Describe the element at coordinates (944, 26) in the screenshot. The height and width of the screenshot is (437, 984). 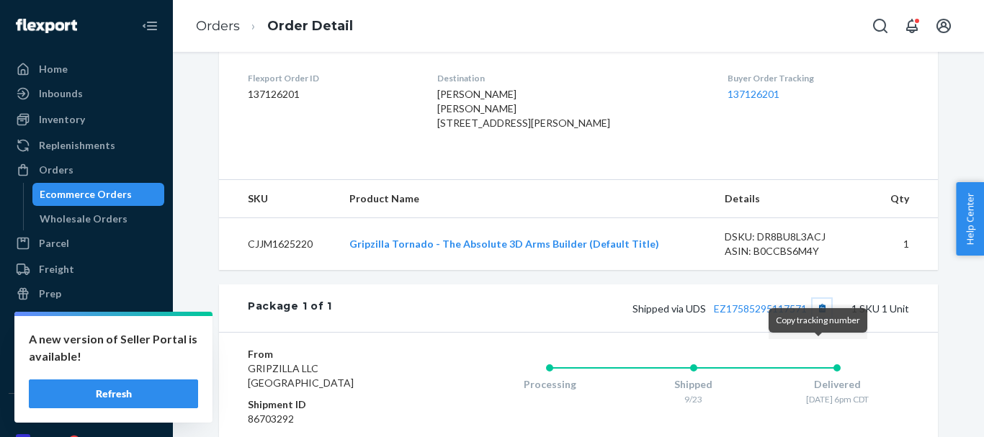
I see `button: Open account menu` at that location.